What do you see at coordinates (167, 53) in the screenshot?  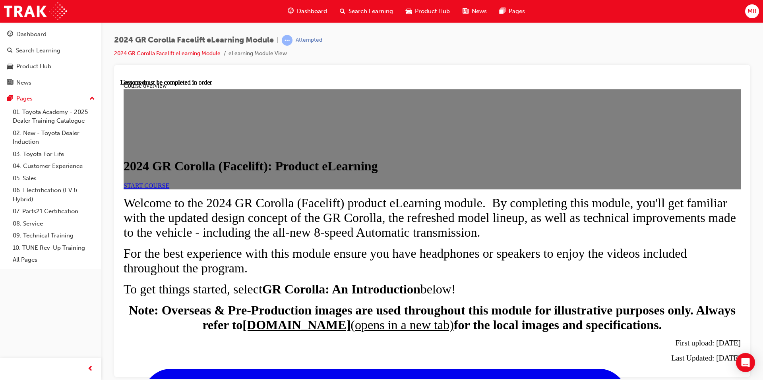 I see `a: 2024 GR Corolla Facelift eLearning Module` at bounding box center [167, 53].